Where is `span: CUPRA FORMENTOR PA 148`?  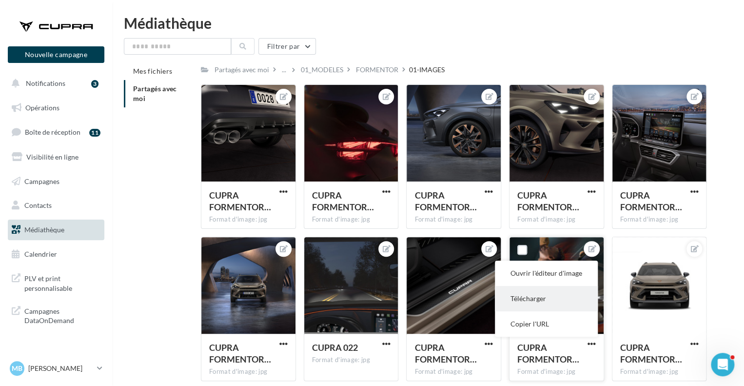 span: CUPRA FORMENTOR PA 148 is located at coordinates (240, 201).